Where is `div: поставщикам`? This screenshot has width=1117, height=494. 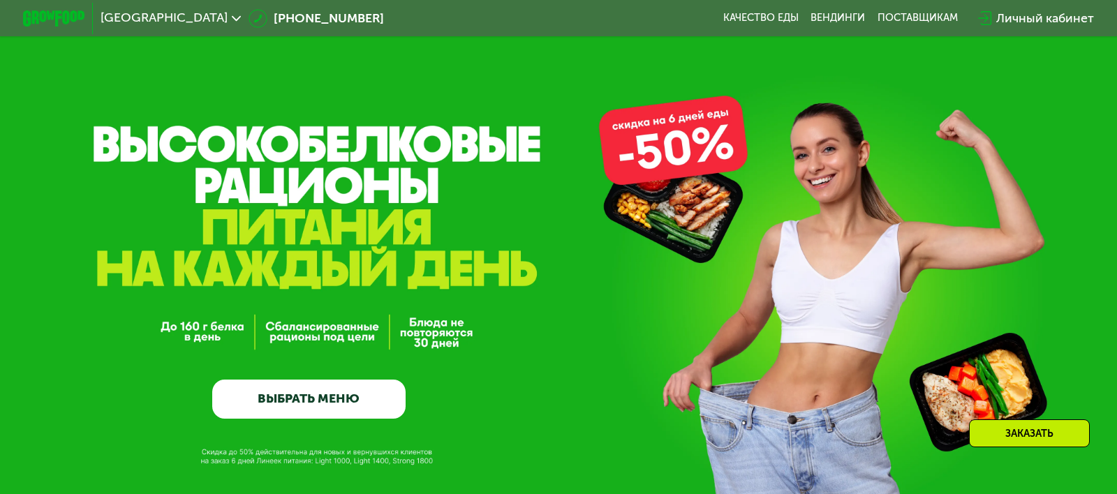 div: поставщикам is located at coordinates (918, 18).